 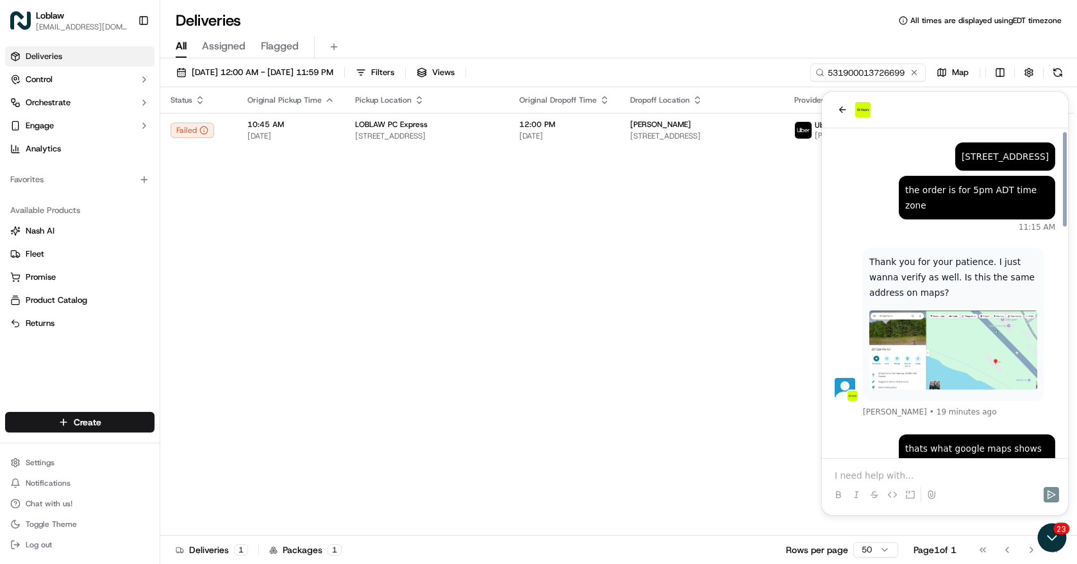 What do you see at coordinates (391, 124) in the screenshot?
I see `span: LOBLAW PC Express` at bounding box center [391, 124].